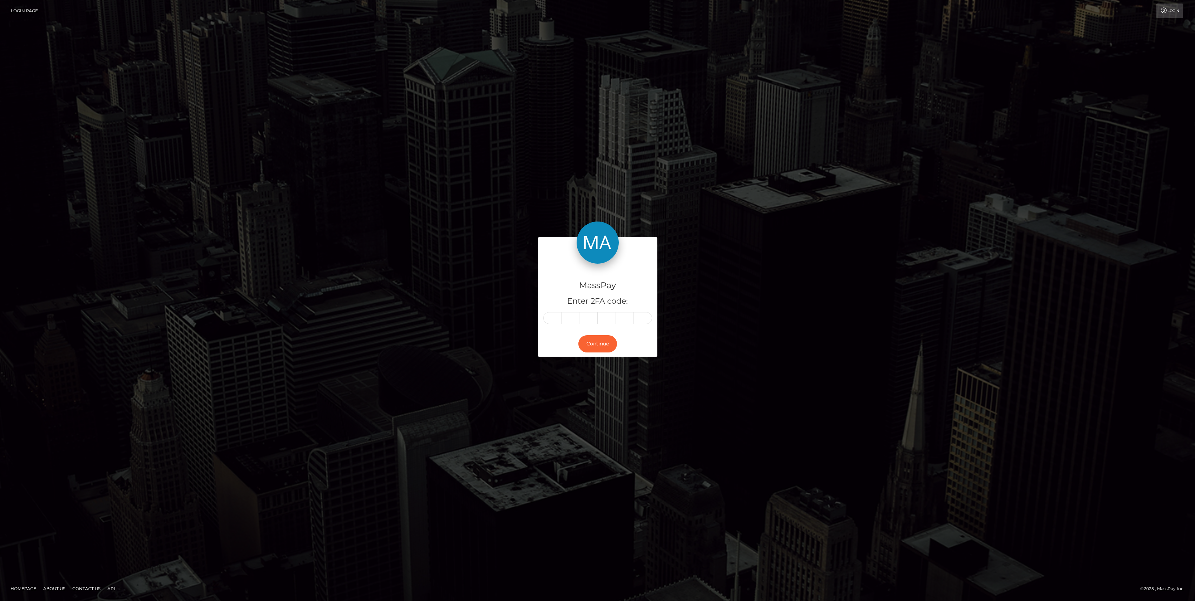 This screenshot has width=1195, height=601. What do you see at coordinates (24, 11) in the screenshot?
I see `a: Login Page` at bounding box center [24, 11].